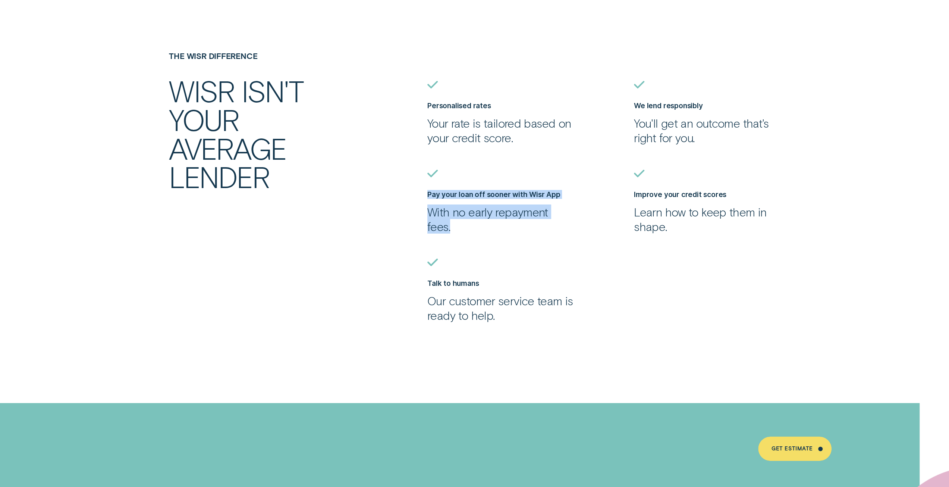 The height and width of the screenshot is (487, 949). I want to click on a: Get Estimate, so click(795, 448).